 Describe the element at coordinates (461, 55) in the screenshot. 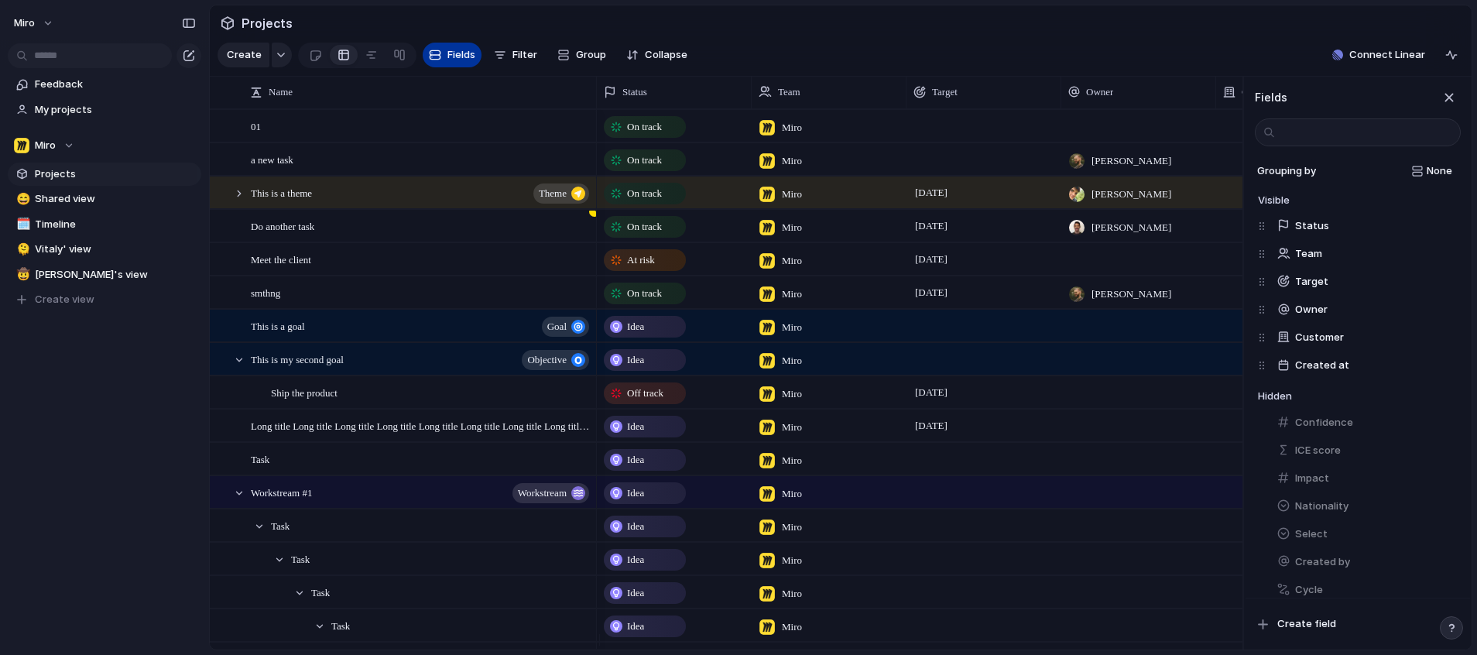

I see `span: Fields` at that location.